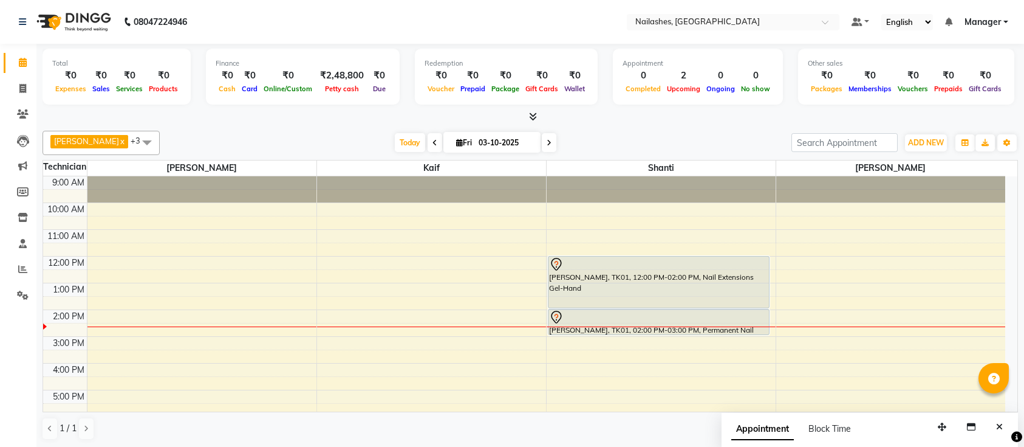  I want to click on div: Other sales, so click(907, 63).